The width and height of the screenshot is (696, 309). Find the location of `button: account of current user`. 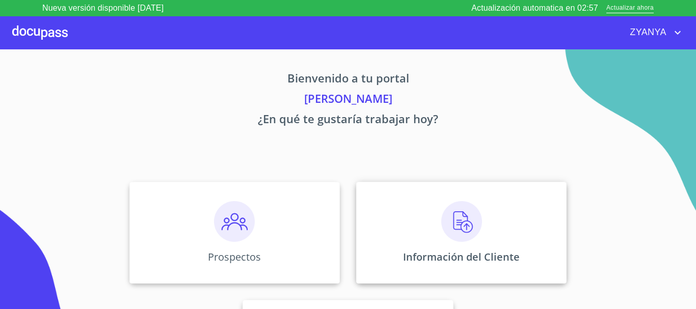

button: account of current user is located at coordinates (652, 33).